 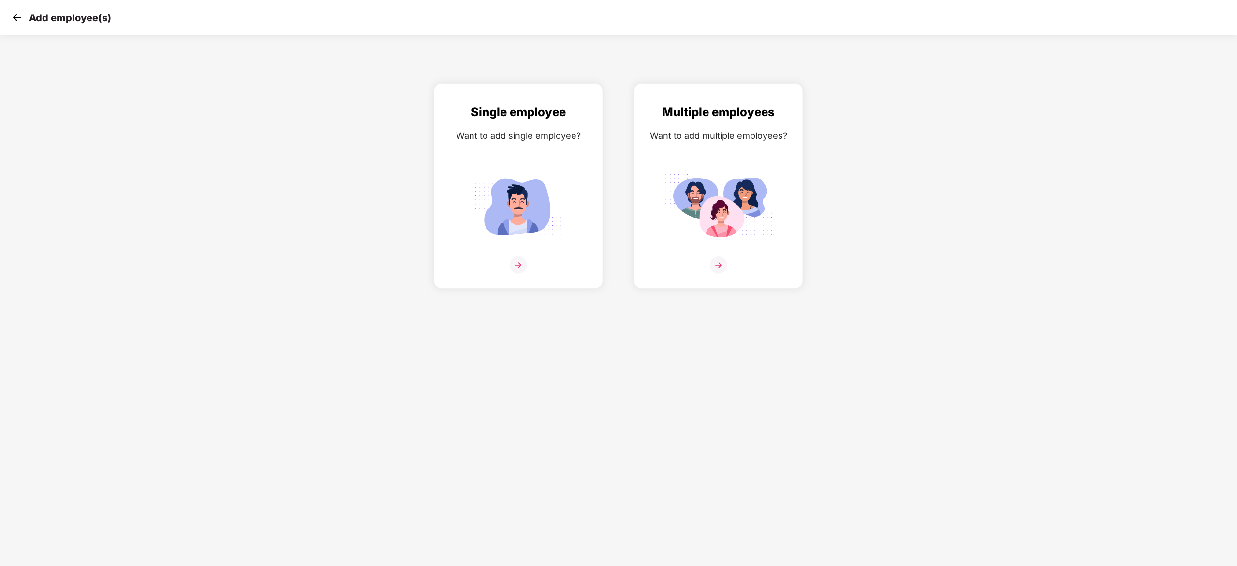 I want to click on img: svg+xml;base64,PHN2ZyB4bWxucz0iaHR0cDovL3d3dy53My5vcmcvMjAwMC9zdmciIHdpZHRoPSIzMCIgaGVpZ2h0PSIzMC..., so click(x=17, y=17).